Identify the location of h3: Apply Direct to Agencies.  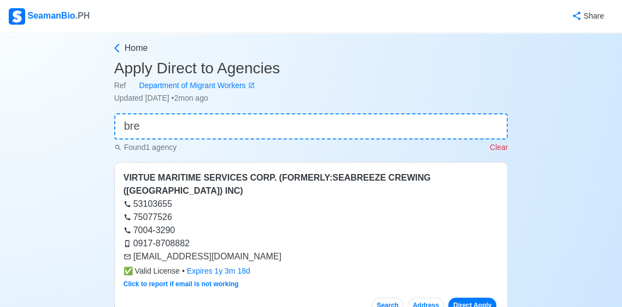
(311, 68).